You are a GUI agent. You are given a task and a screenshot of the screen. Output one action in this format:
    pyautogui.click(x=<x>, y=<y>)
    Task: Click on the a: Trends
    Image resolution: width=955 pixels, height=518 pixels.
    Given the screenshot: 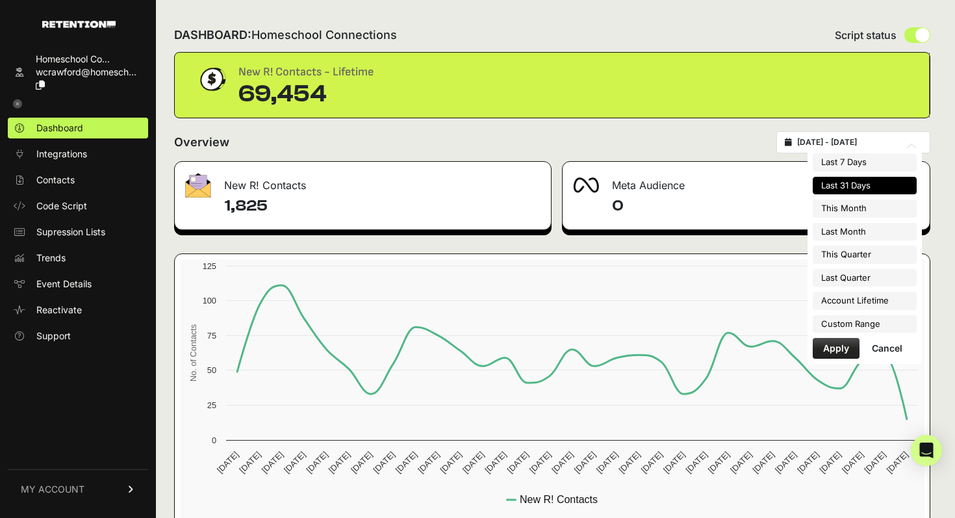 What is the action you would take?
    pyautogui.click(x=78, y=258)
    